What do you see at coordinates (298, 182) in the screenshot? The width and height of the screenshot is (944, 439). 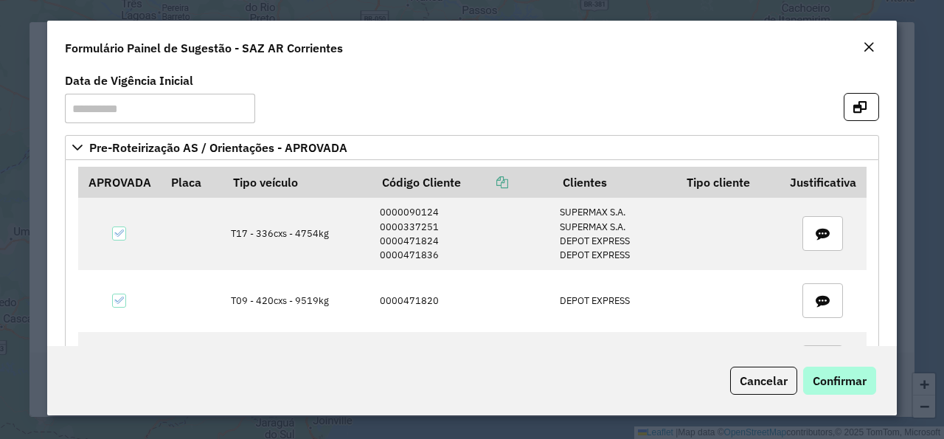 I see `th: Tipo veículo` at bounding box center [298, 182].